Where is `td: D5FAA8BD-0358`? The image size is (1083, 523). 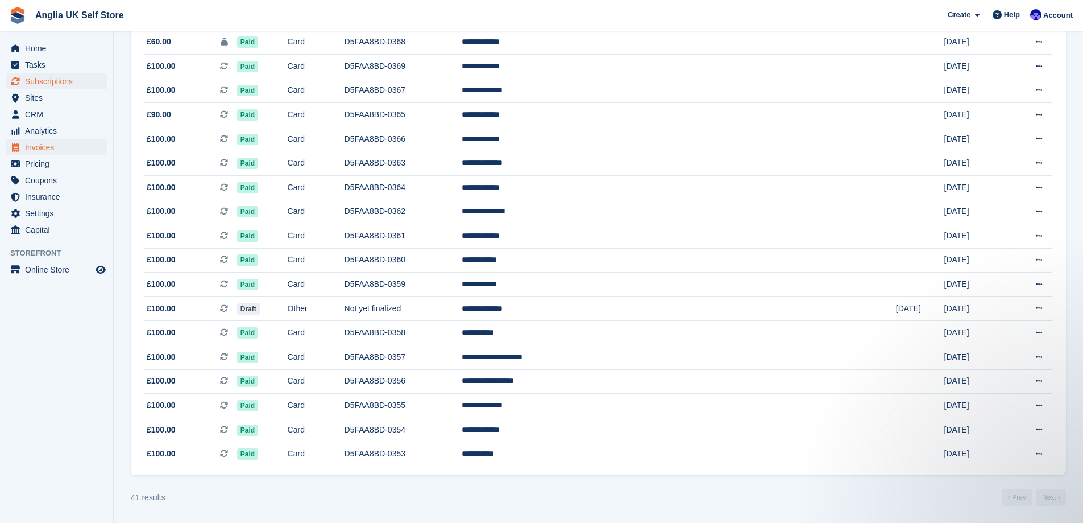 td: D5FAA8BD-0358 is located at coordinates (403, 333).